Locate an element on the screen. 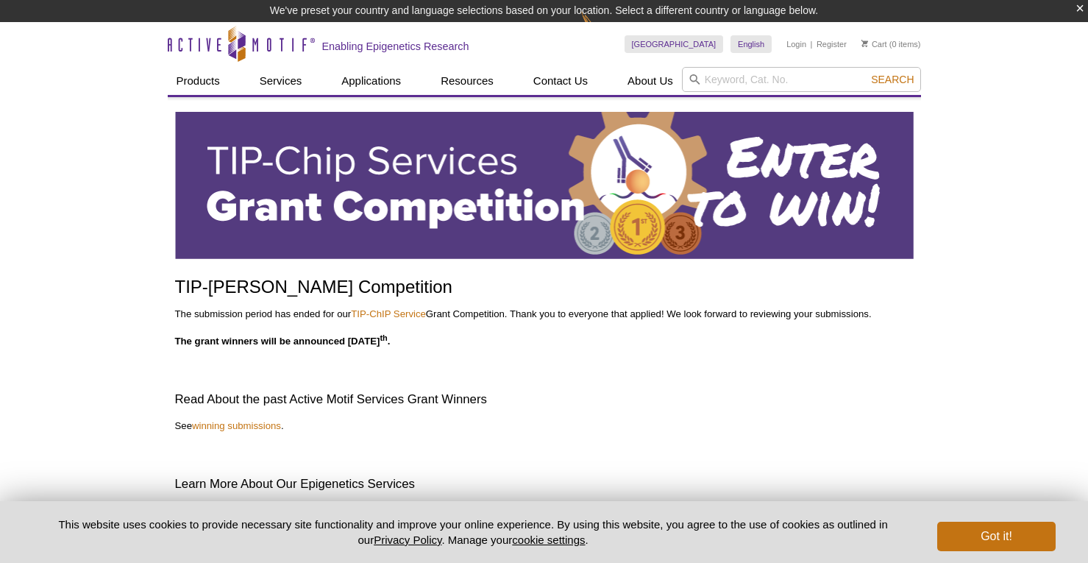  a: Privacy Policy is located at coordinates (408, 539).